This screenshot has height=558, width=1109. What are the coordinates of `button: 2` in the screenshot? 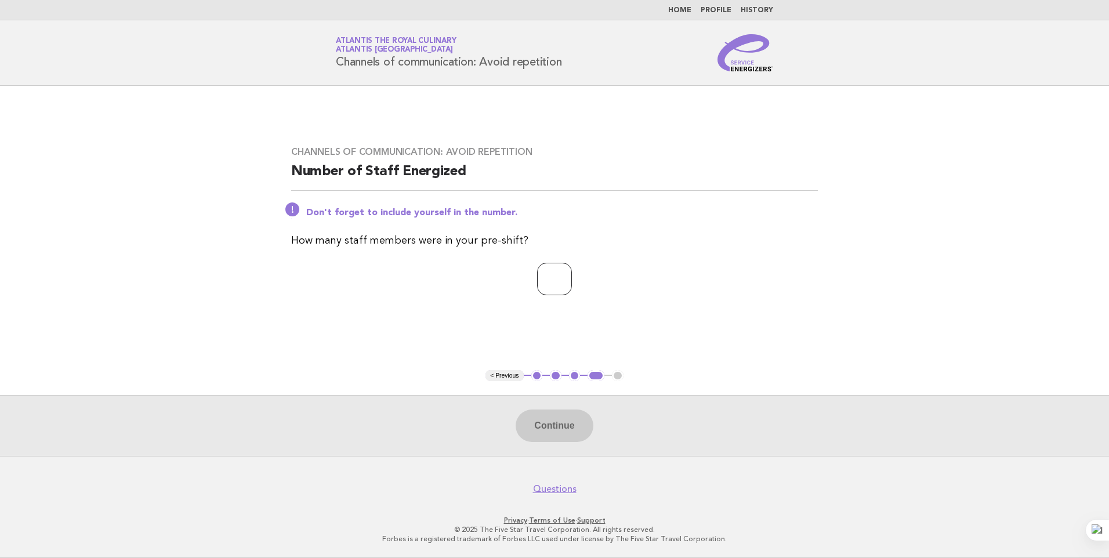 It's located at (555, 376).